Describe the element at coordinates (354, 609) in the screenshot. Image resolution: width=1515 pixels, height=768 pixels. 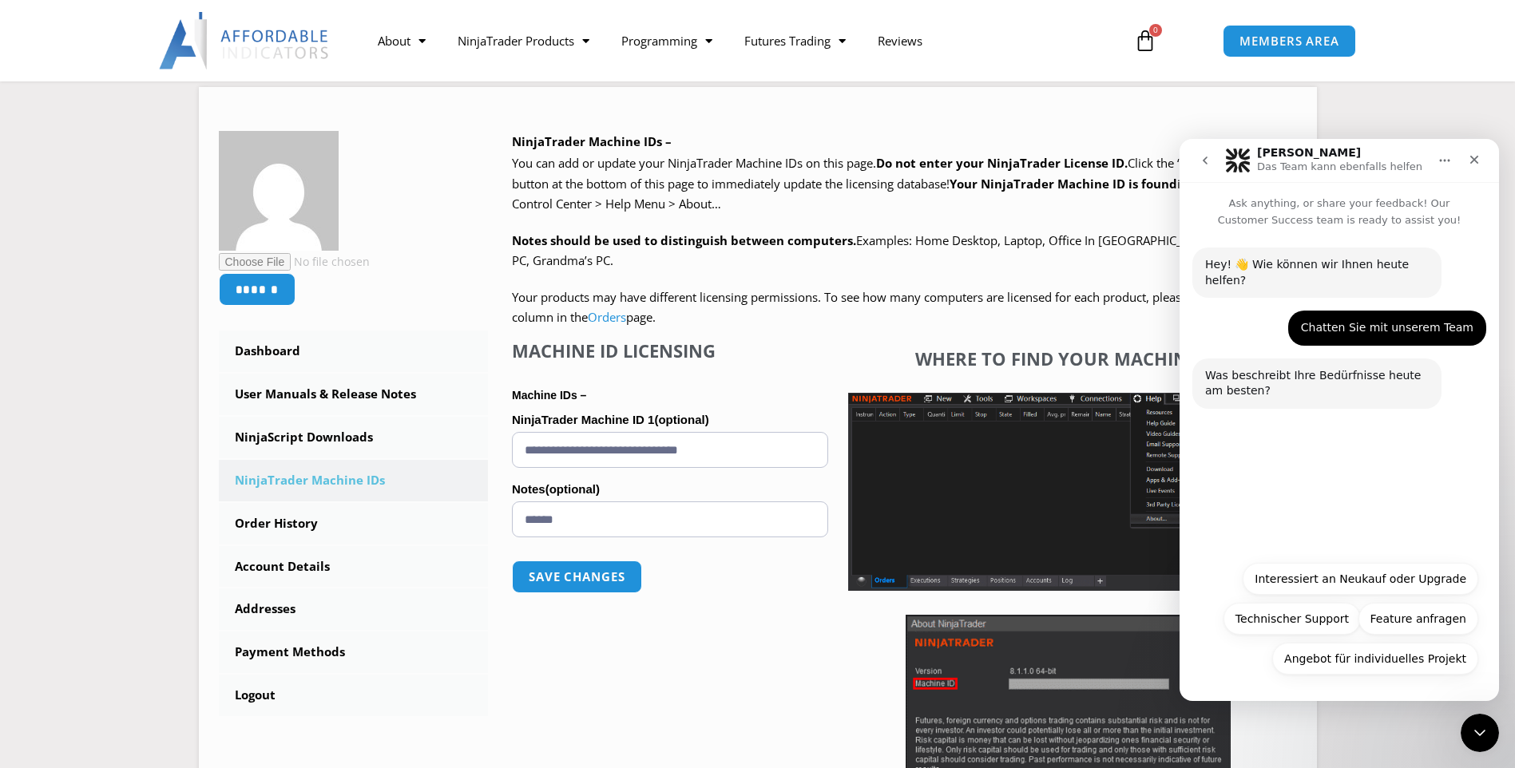
I see `a: Addresses` at that location.